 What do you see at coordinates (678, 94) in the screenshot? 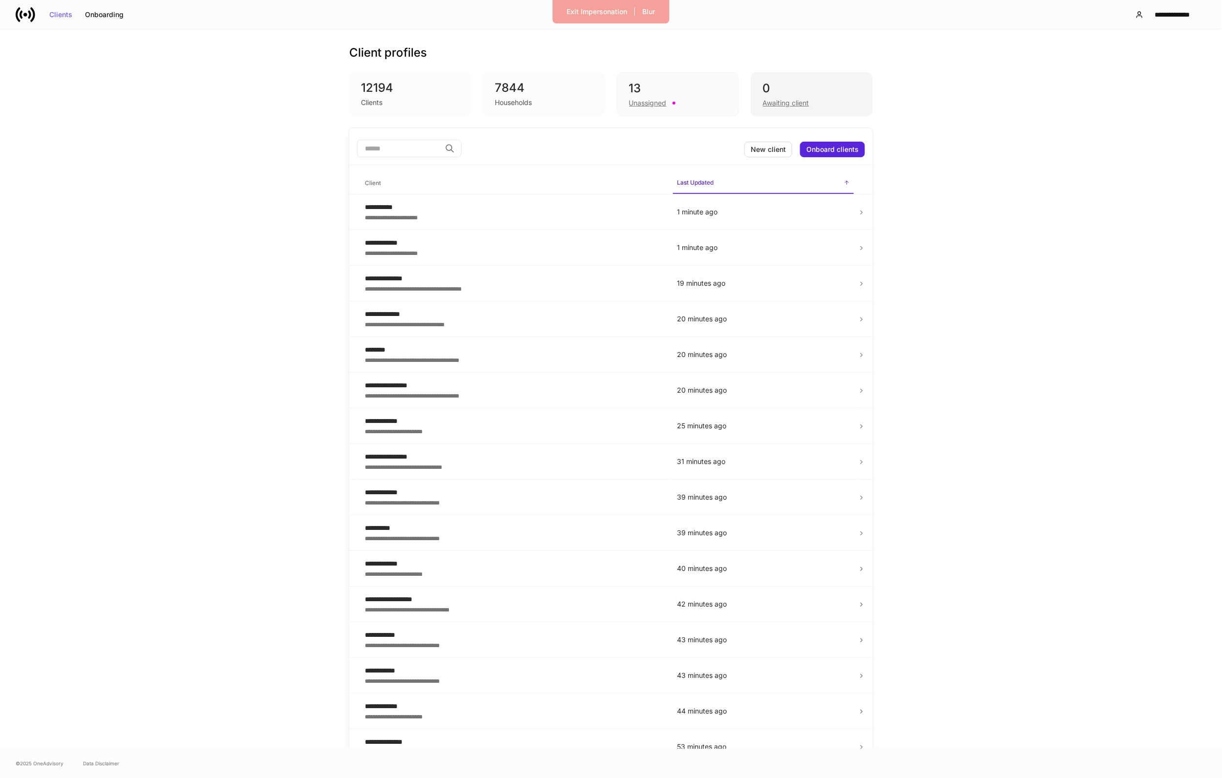
I see `div: 13Unassigned` at bounding box center [678, 94].